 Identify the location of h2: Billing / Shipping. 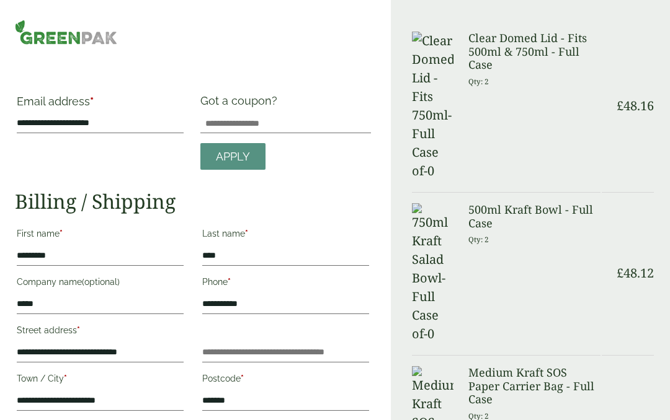
(193, 201).